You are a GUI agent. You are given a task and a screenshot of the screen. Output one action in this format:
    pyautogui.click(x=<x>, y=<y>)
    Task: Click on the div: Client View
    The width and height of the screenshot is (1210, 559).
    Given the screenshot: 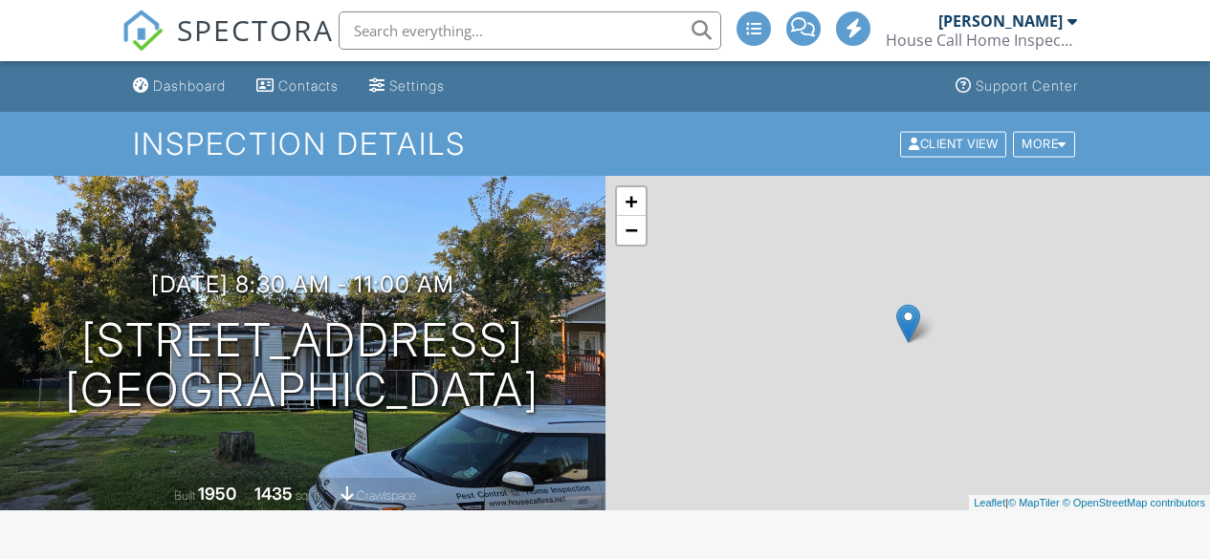 What is the action you would take?
    pyautogui.click(x=953, y=143)
    